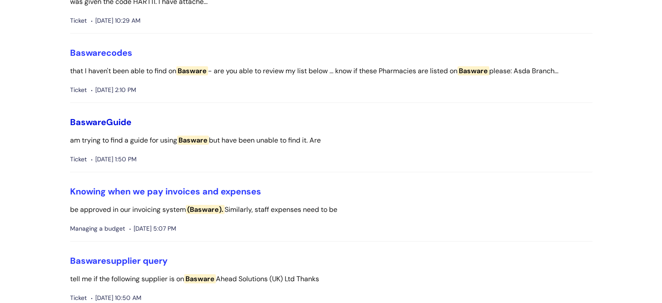 Image resolution: width=662 pixels, height=303 pixels. What do you see at coordinates (331, 209) in the screenshot?
I see `p: be approved in our invoicing system Similarly, staff expenses need to be` at bounding box center [331, 209].